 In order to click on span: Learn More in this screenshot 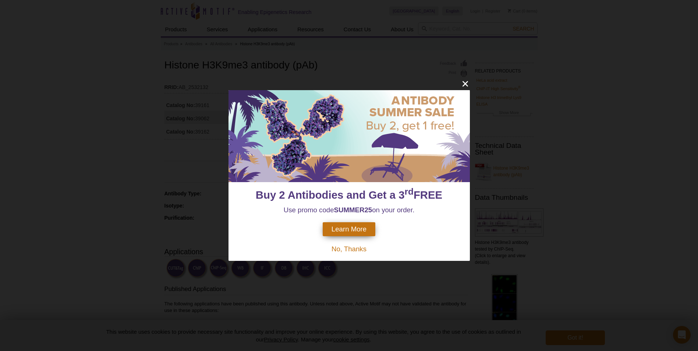, I will do `click(349, 229)`.